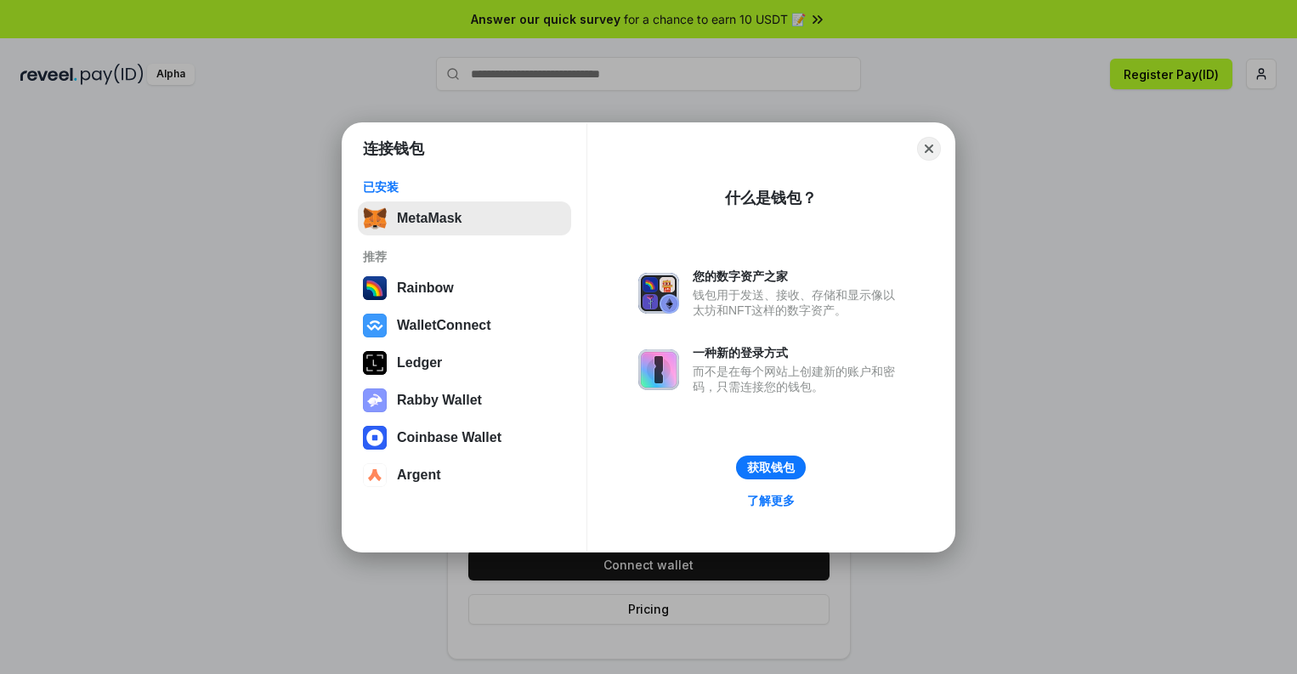 The width and height of the screenshot is (1297, 674). I want to click on div: Ledger, so click(419, 363).